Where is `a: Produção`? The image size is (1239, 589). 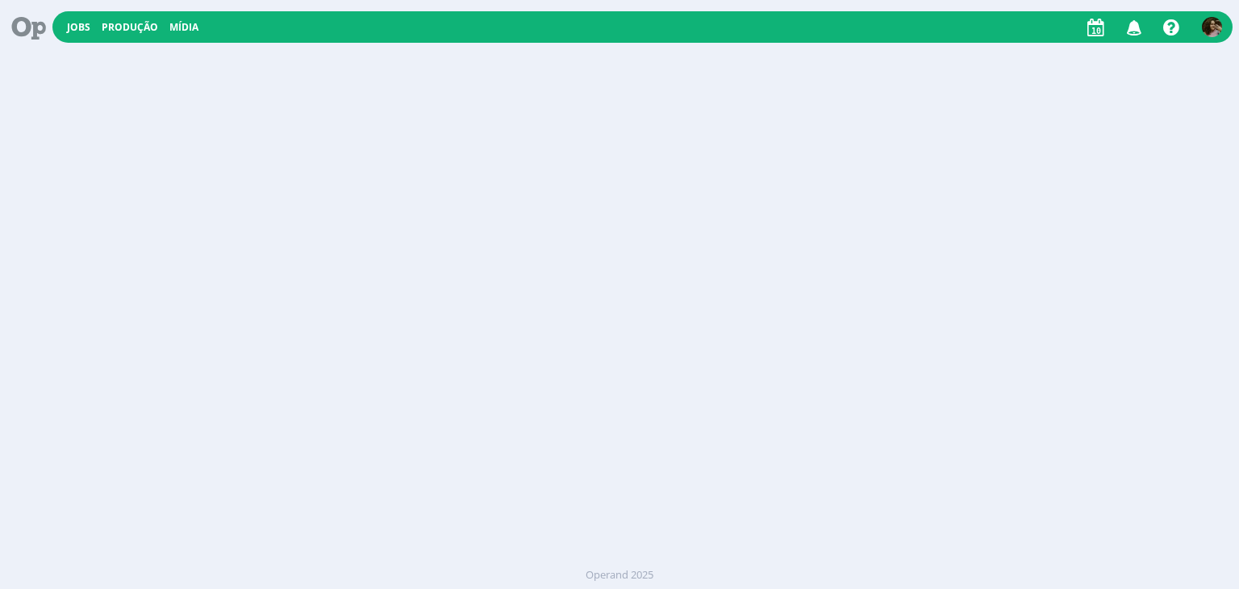 a: Produção is located at coordinates (130, 27).